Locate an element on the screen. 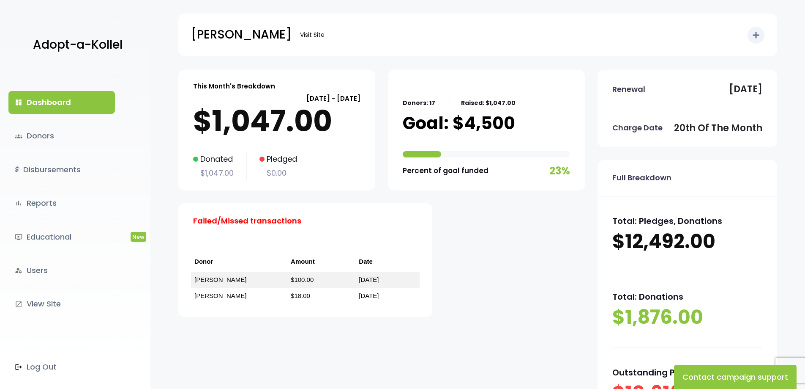  p: Failed/Missed transactions is located at coordinates (247, 221).